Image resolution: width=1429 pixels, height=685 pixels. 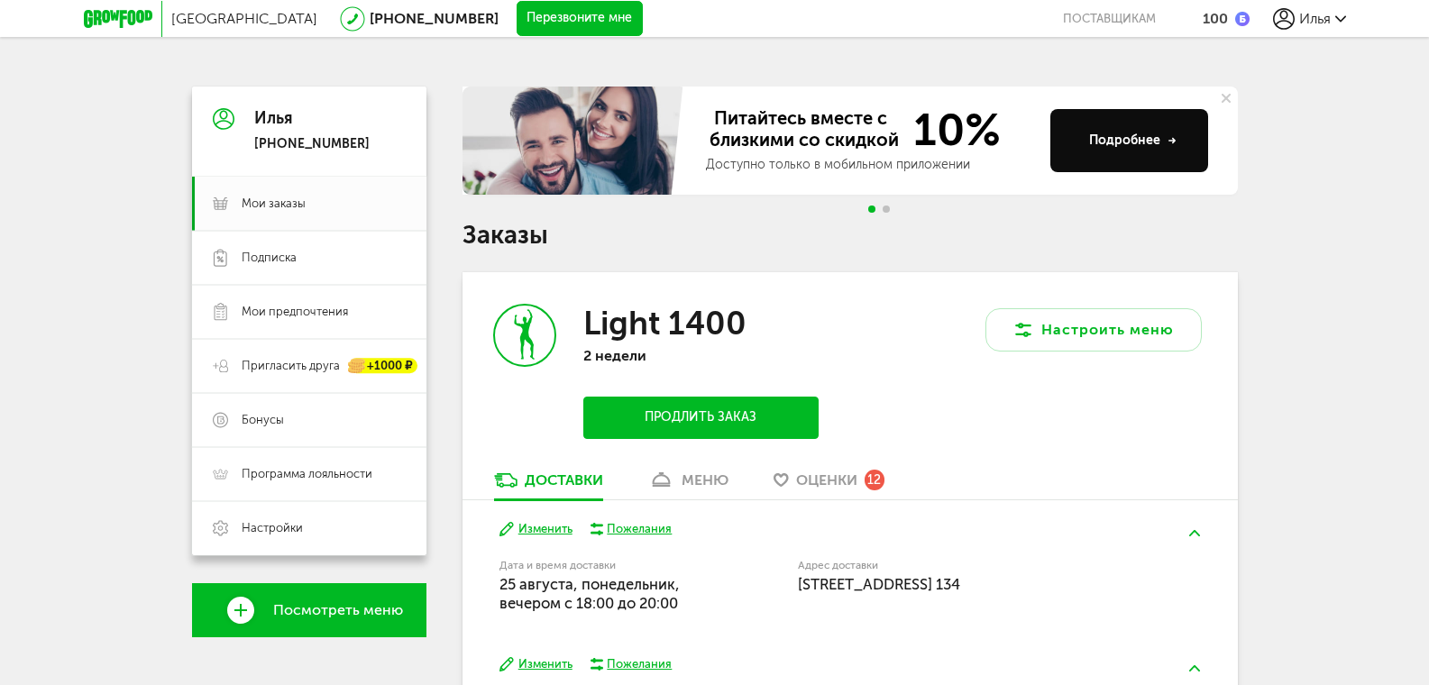 What do you see at coordinates (872, 209) in the screenshot?
I see `span: Go to slide 1` at bounding box center [872, 209].